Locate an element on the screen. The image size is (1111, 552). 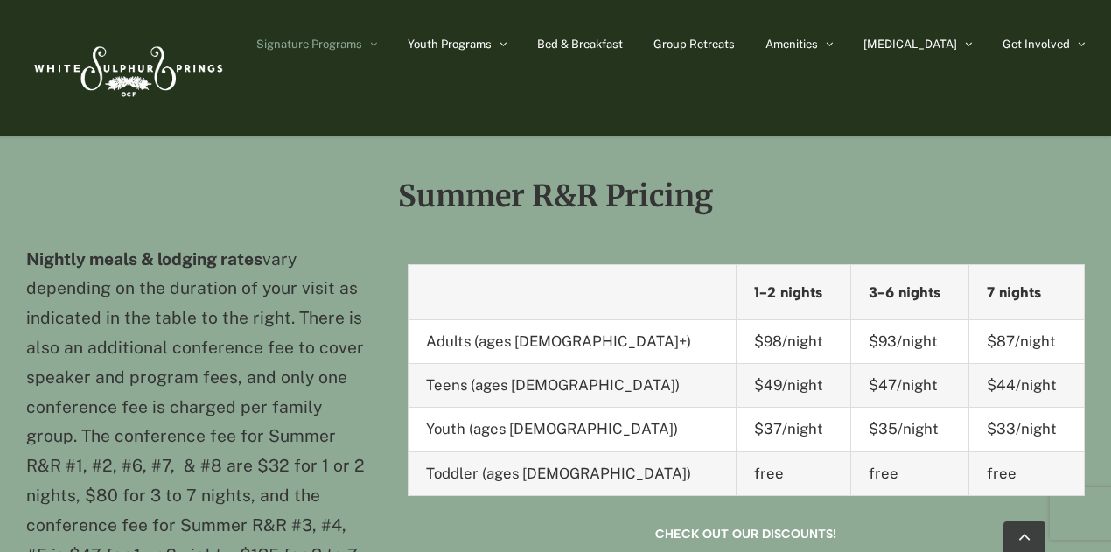
strong: 7 nights is located at coordinates (1014, 292).